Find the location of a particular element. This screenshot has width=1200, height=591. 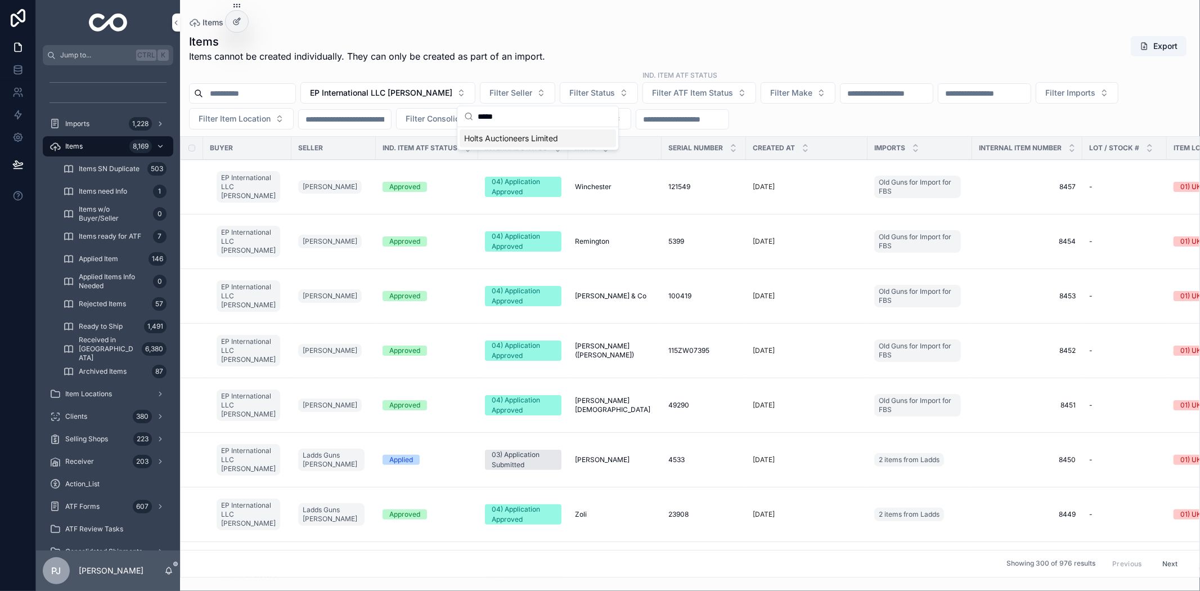

span: Consolidated Shipments is located at coordinates (104, 552).